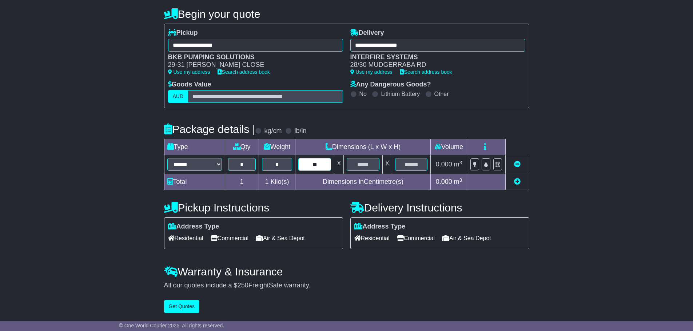 This screenshot has width=693, height=331. I want to click on td: Kilo(s), so click(277, 182).